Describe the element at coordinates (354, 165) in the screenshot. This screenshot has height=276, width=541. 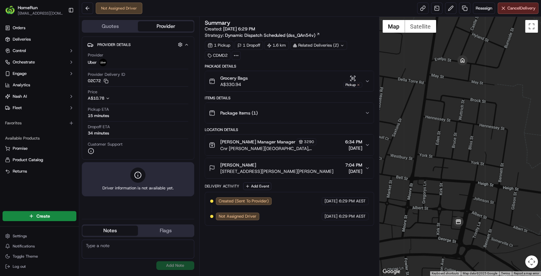
I see `span: 7:04 PM` at that location.